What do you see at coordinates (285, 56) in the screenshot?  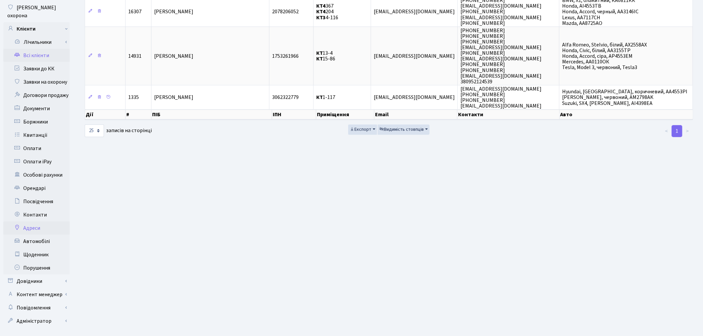 I see `span: 1753261966` at bounding box center [285, 56].